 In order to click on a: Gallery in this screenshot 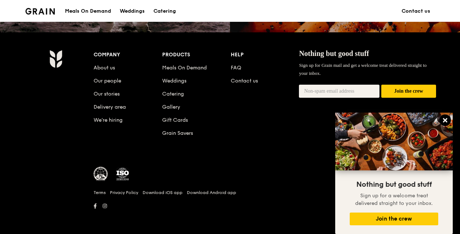, I will do `click(171, 107)`.